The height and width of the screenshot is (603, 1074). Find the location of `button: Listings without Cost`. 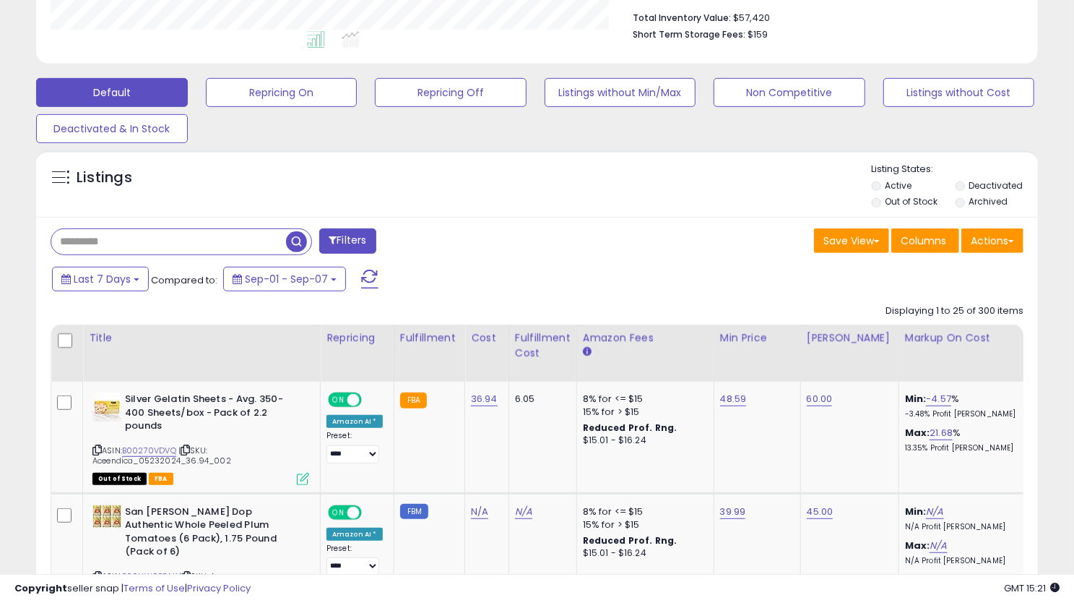

button: Listings without Cost is located at coordinates (959, 92).